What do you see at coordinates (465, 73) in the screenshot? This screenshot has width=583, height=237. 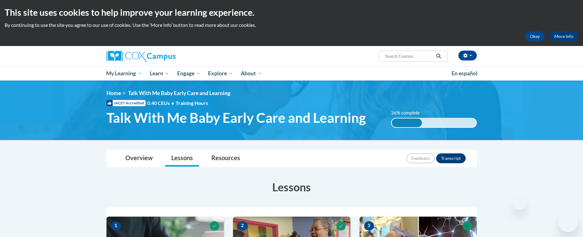 I see `span: En español` at bounding box center [465, 73].